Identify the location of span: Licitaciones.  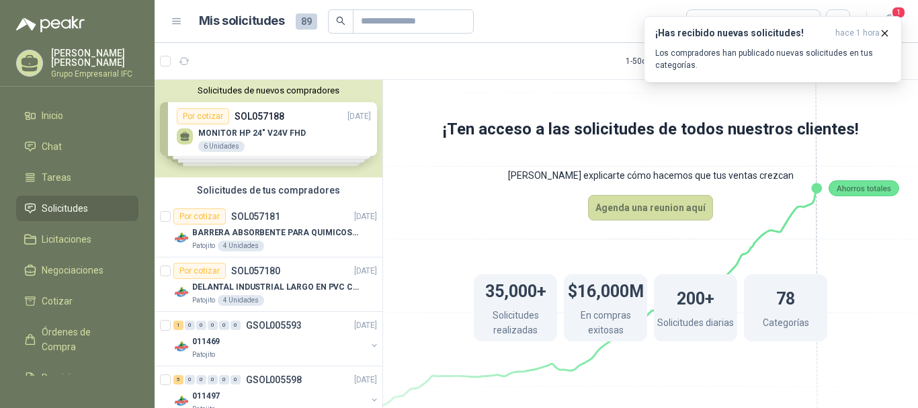
(67, 239).